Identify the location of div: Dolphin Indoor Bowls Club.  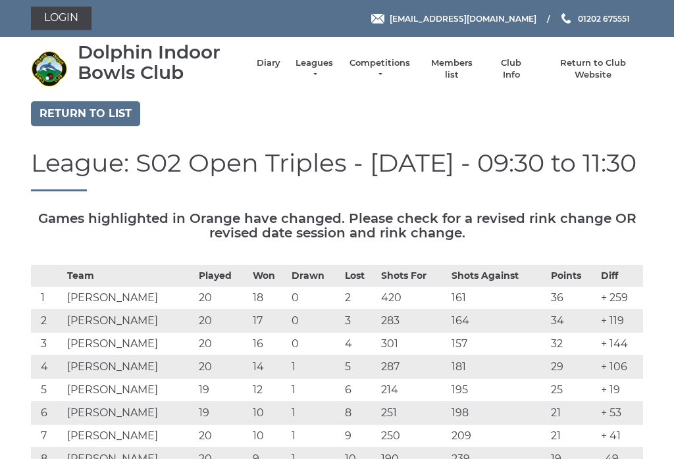
(161, 63).